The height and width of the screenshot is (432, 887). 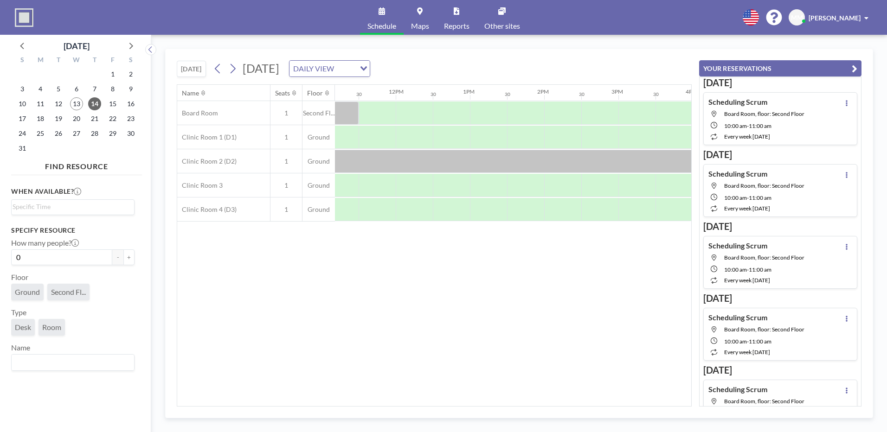 I want to click on span: Sunday, August 3, 2025, so click(x=22, y=89).